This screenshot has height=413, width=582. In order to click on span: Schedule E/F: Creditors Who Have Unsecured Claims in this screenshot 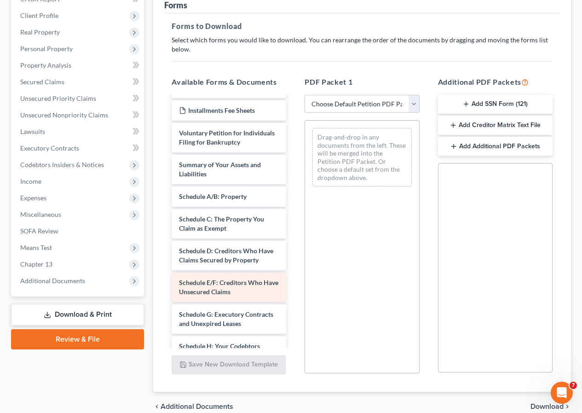, I will do `click(229, 287)`.